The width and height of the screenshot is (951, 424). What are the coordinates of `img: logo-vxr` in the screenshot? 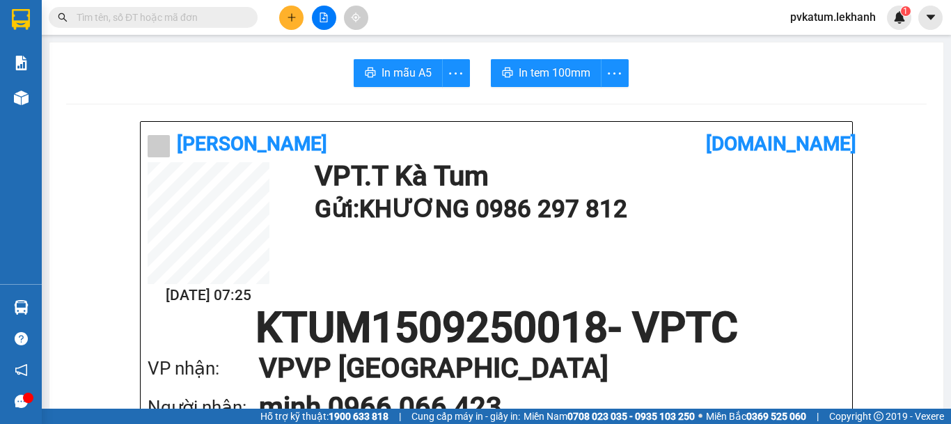 It's located at (21, 19).